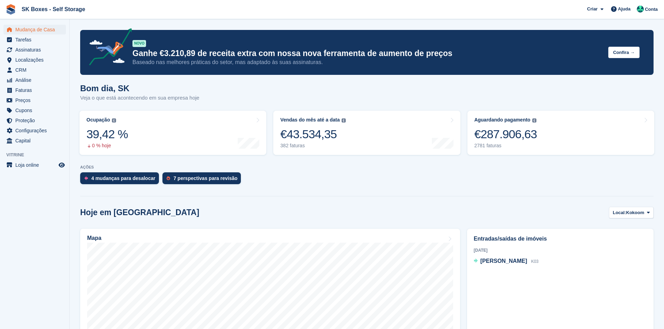  I want to click on span: Configurações, so click(36, 131).